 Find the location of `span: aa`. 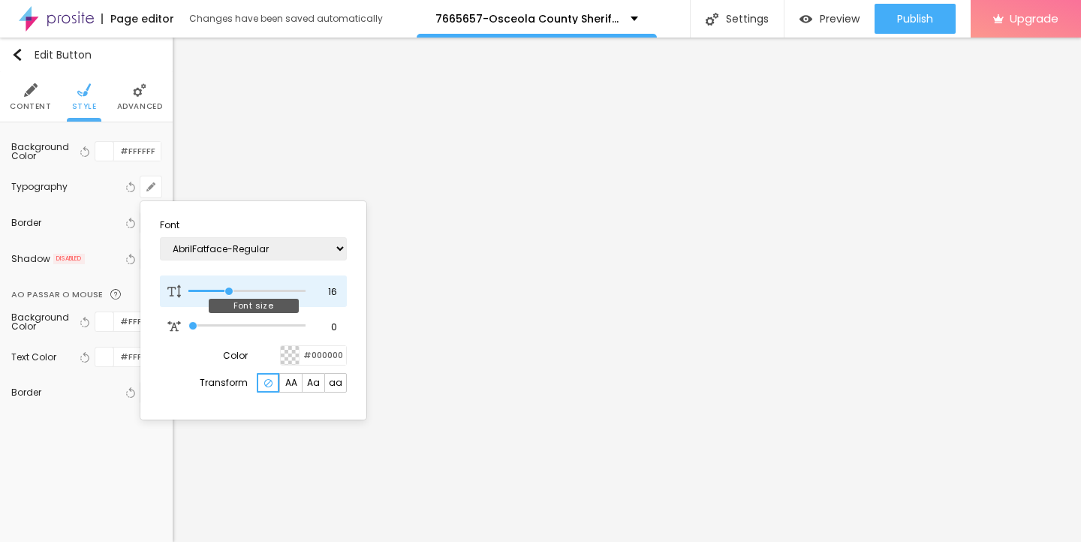

span: aa is located at coordinates (336, 383).